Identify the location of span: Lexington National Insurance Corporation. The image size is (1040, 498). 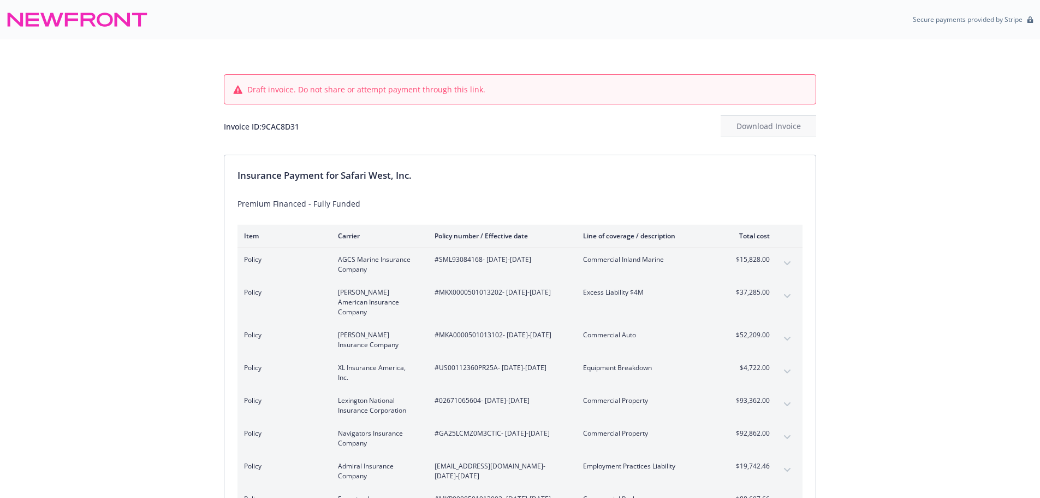
(377, 405).